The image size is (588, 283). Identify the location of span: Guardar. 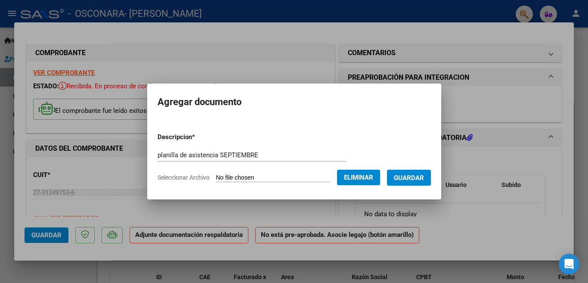
(409, 178).